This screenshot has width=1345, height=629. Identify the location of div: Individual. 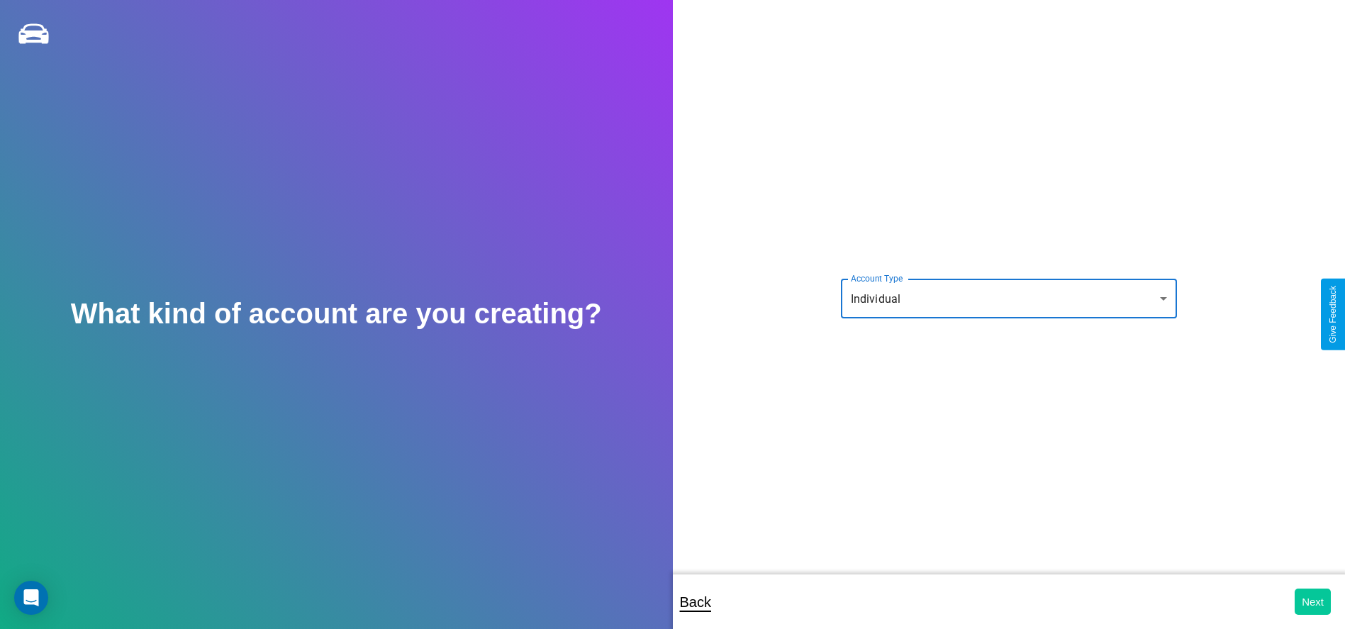
(1009, 298).